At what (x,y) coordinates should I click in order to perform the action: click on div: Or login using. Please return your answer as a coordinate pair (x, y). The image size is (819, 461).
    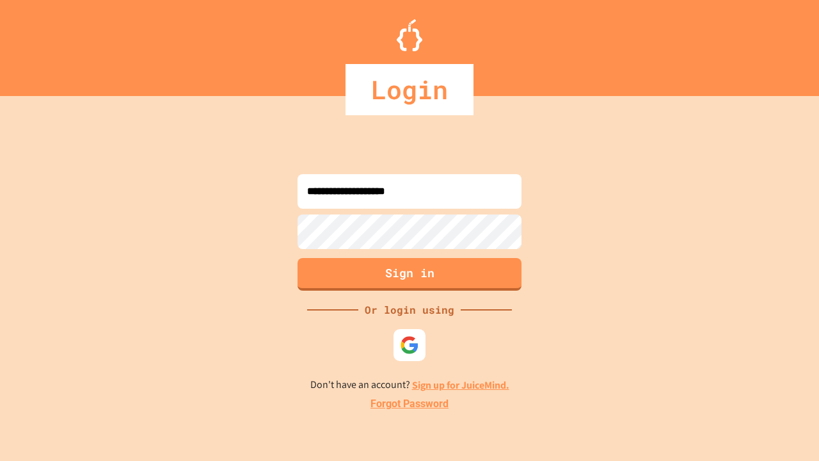
    Looking at the image, I should click on (409, 310).